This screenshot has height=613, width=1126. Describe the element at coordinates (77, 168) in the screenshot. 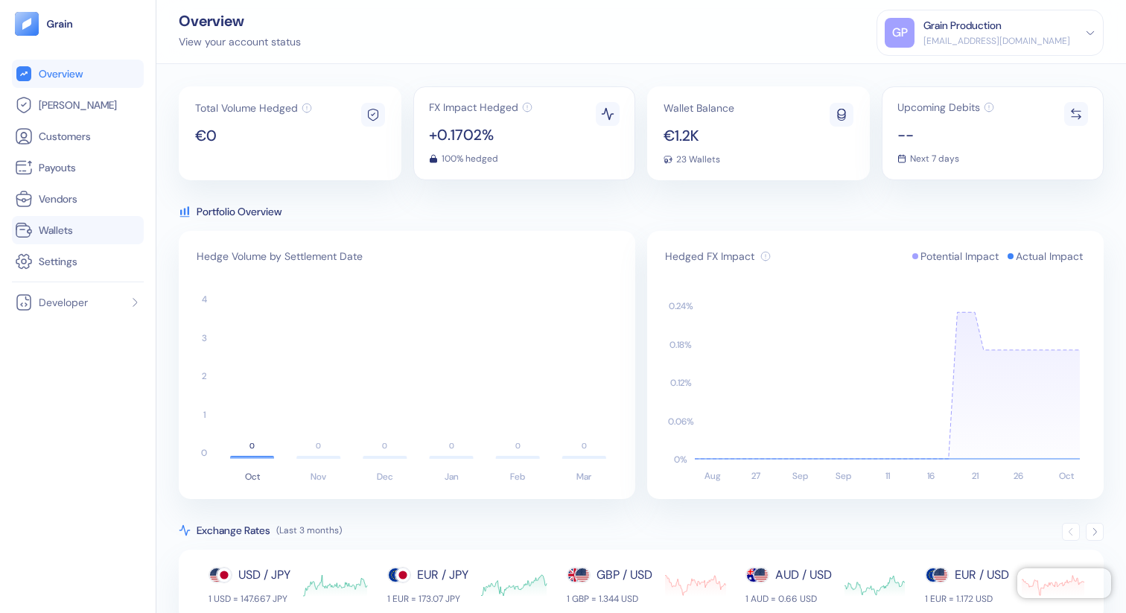

I see `a: Payouts` at that location.